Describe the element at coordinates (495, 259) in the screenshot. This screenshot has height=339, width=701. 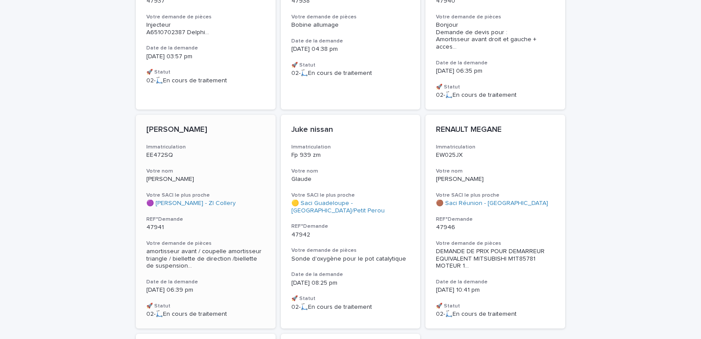
I see `div: DEMANDE DE PRIX POUR DEMARREUR EQUIVALENT MITSUBISHI M1T85781 MOTEUR 1 1.9 DCI CODE FQ732` at that location.